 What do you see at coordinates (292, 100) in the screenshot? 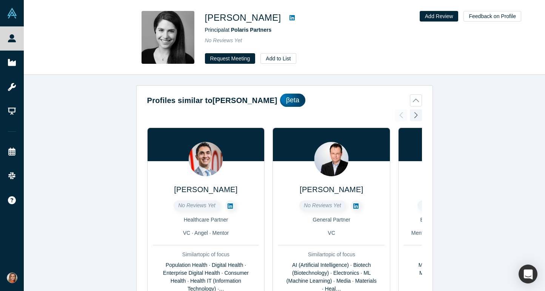
I see `div: βeta` at bounding box center [292, 100].